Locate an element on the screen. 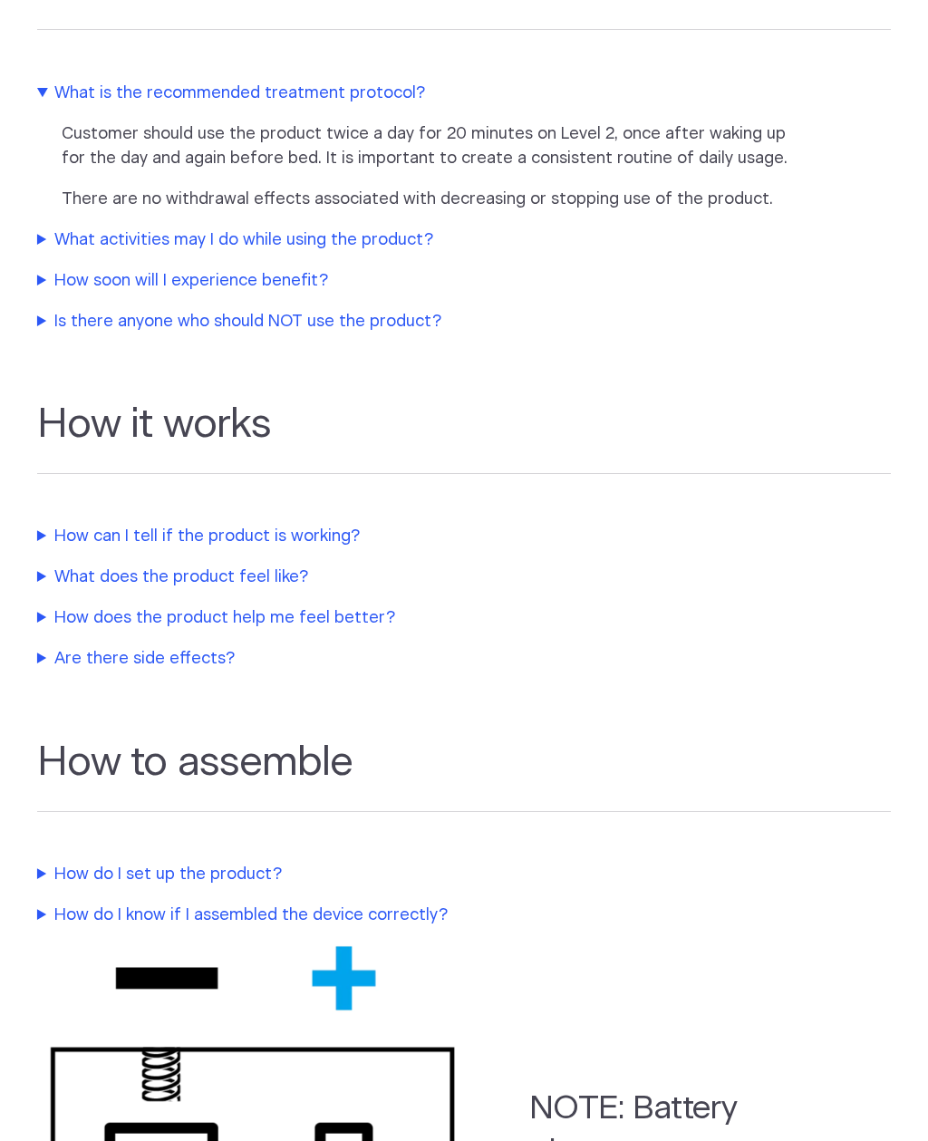 The height and width of the screenshot is (1141, 928). summary: How can I tell if the product is working? is located at coordinates (418, 537).